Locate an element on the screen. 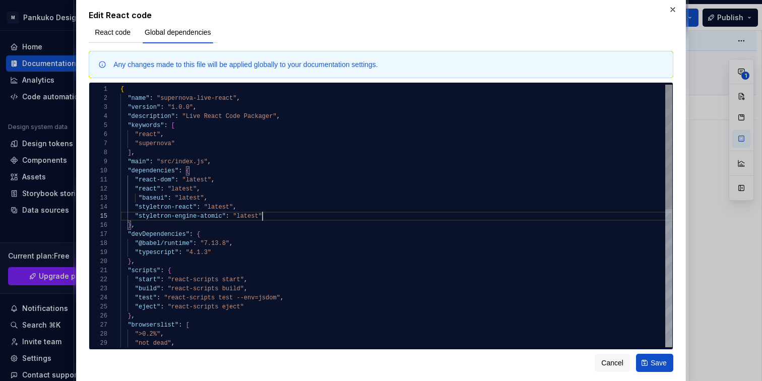  div: 16 is located at coordinates (98, 225).